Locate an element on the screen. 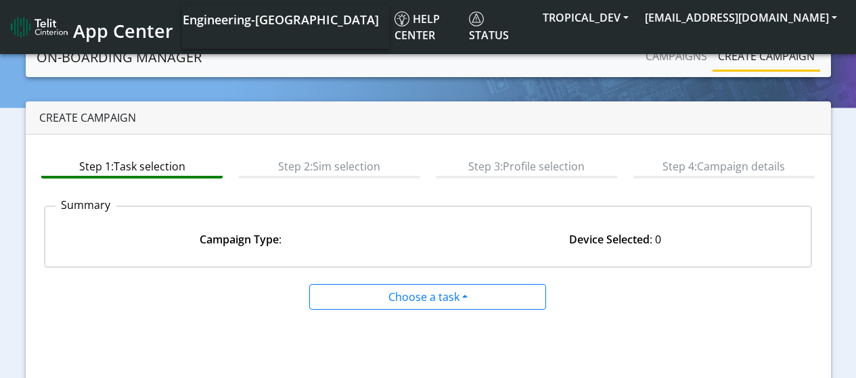 The height and width of the screenshot is (378, 856). a: Your current platform instance is located at coordinates (280, 19).